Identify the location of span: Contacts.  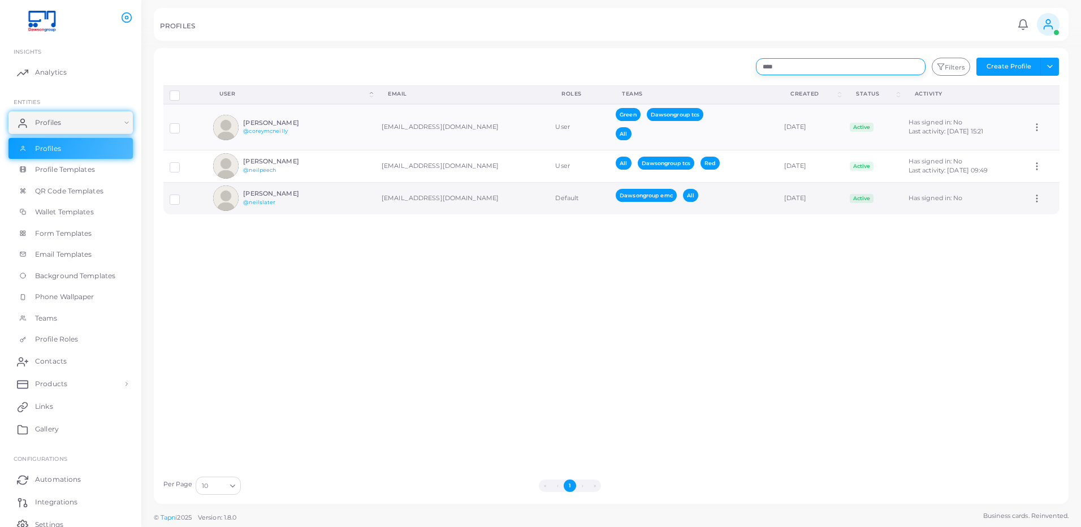
(51, 361).